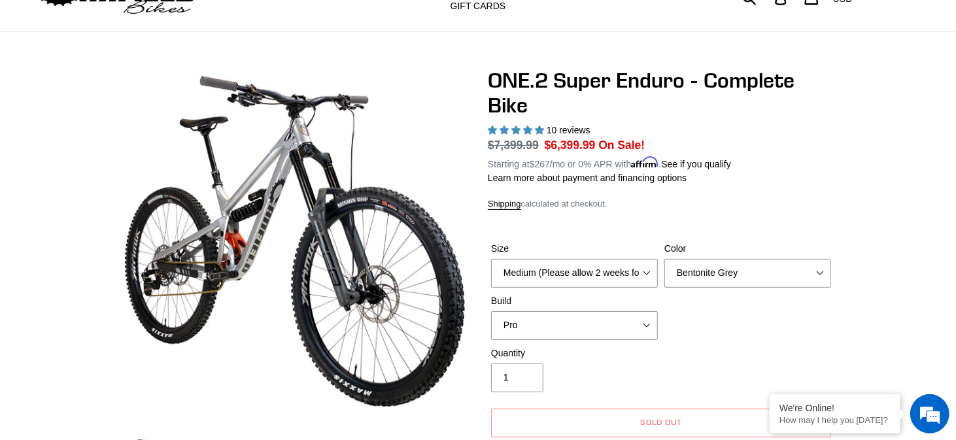 This screenshot has height=440, width=956. What do you see at coordinates (661, 423) in the screenshot?
I see `button: Sold out` at bounding box center [661, 423].